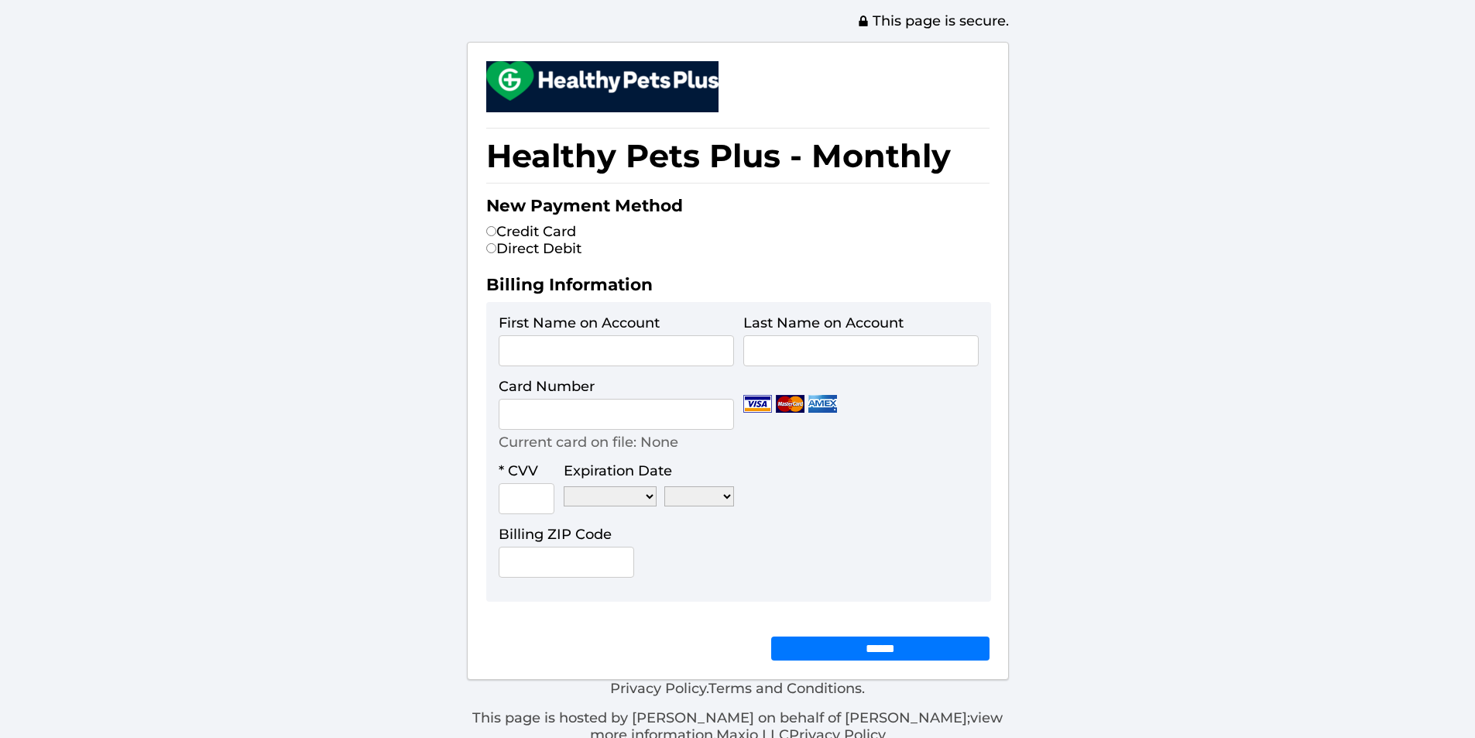 Image resolution: width=1475 pixels, height=738 pixels. What do you see at coordinates (602, 81) in the screenshot?
I see `img: small.png` at bounding box center [602, 81].